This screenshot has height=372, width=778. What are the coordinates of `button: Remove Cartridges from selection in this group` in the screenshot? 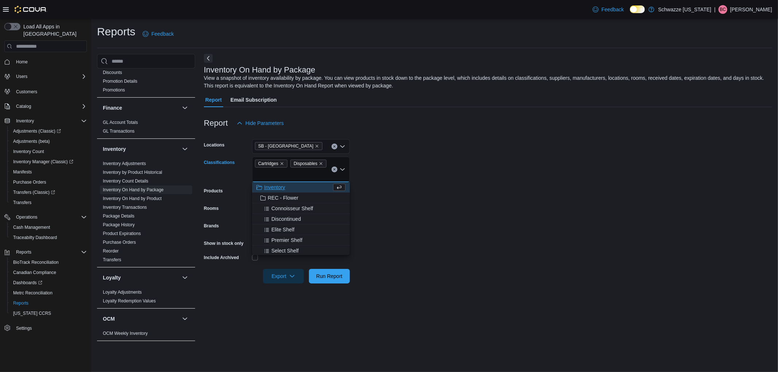 It's located at (282, 164).